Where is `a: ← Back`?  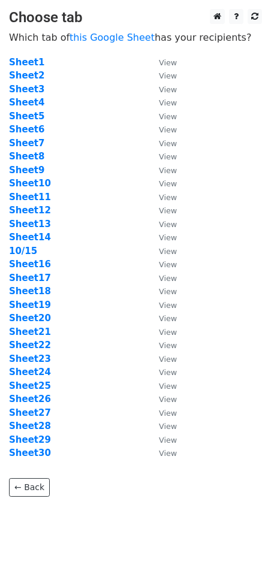
a: ← Back is located at coordinates (29, 487).